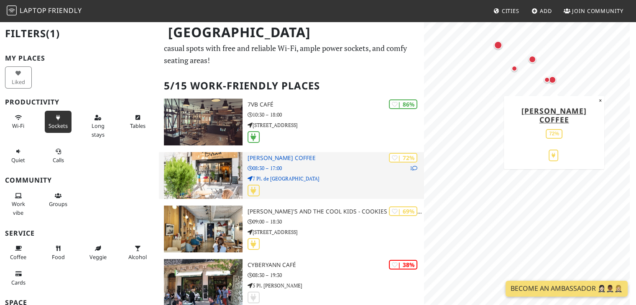  I want to click on span: Group tables, so click(58, 204).